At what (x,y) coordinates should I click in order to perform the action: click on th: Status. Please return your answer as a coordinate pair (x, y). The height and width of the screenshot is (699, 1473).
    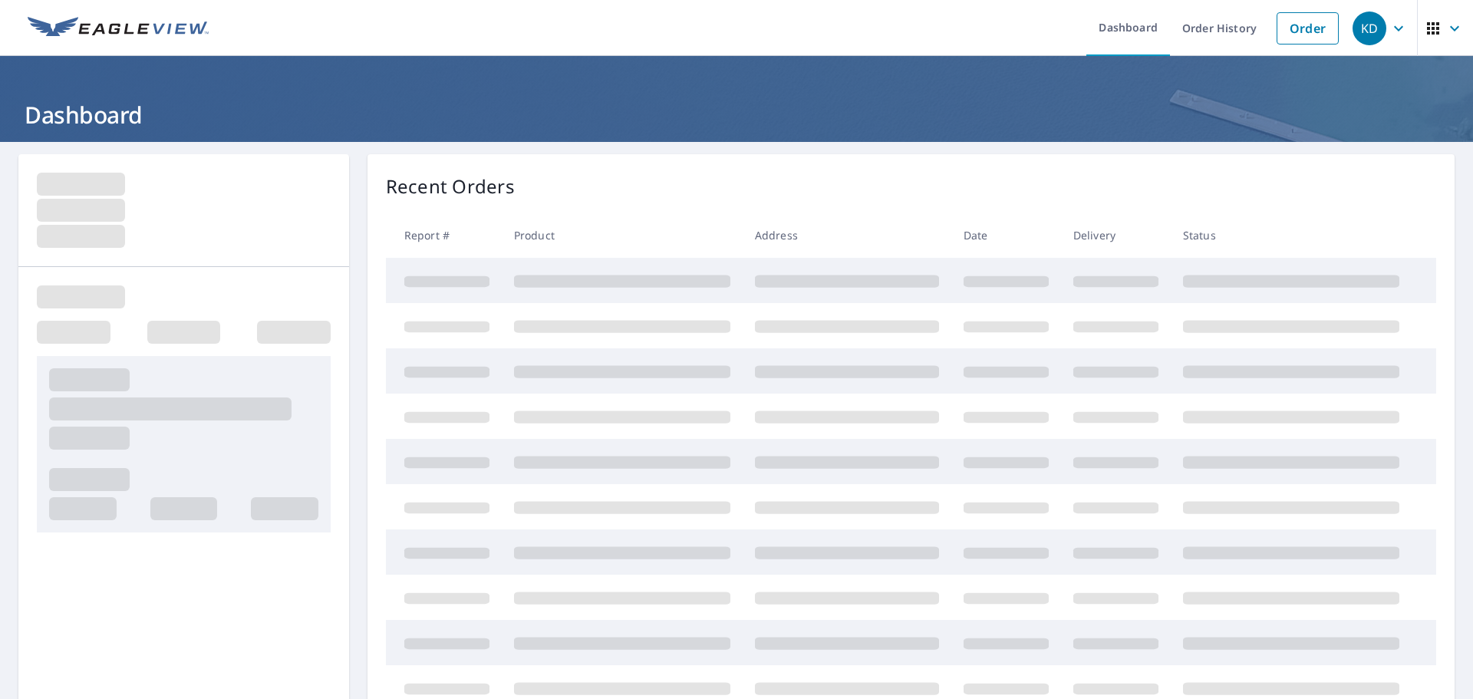
    Looking at the image, I should click on (1291, 235).